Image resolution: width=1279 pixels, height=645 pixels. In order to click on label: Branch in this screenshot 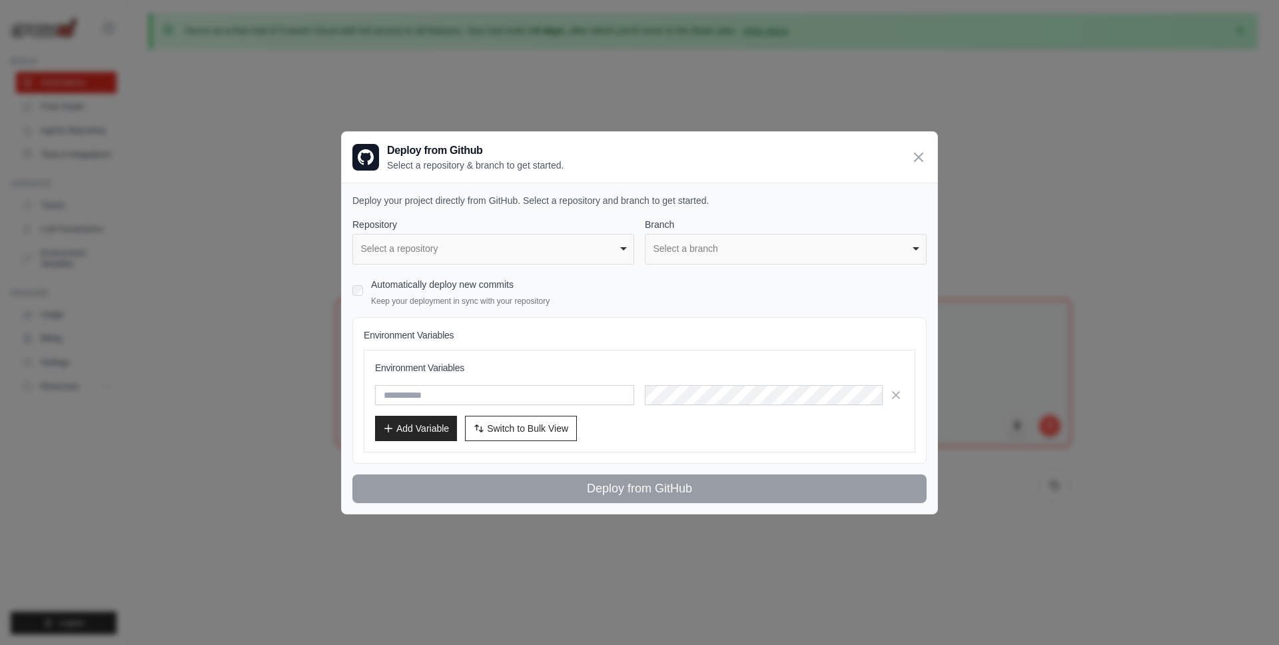, I will do `click(785, 225)`.